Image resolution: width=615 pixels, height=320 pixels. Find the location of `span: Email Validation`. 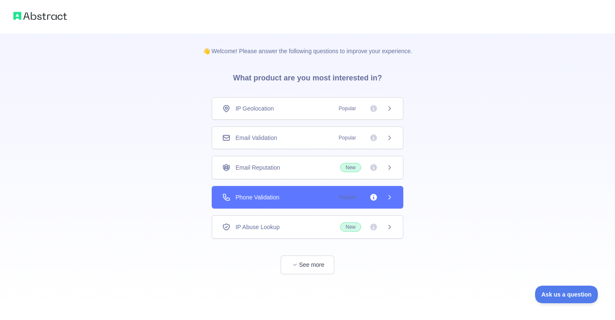

span: Email Validation is located at coordinates (256, 138).